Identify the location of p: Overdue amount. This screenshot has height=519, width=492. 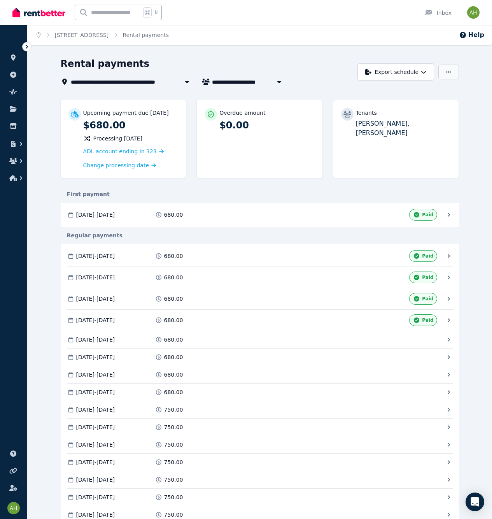
(242, 113).